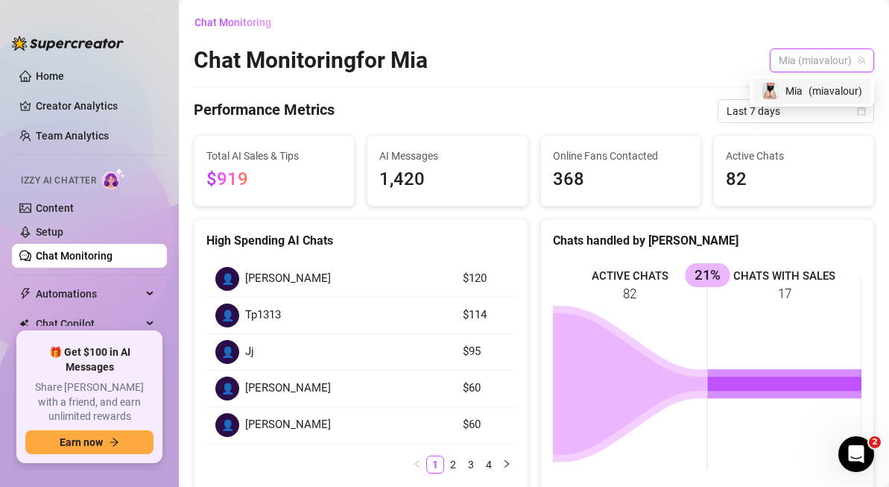  Describe the element at coordinates (227, 179) in the screenshot. I see `span: $919` at that location.